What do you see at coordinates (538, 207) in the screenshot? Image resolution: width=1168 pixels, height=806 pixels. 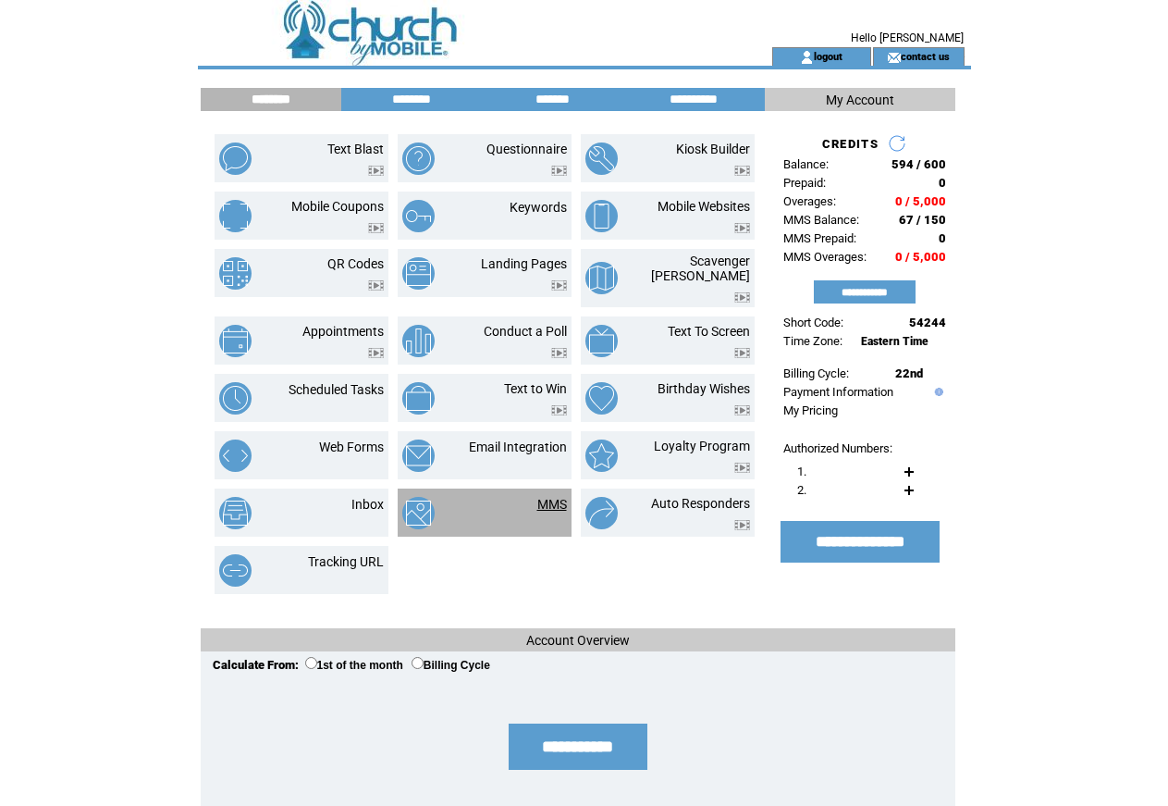 I see `a: Keywords` at bounding box center [538, 207].